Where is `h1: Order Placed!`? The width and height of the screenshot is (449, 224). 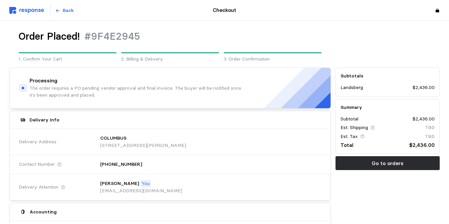
h1: Order Placed! is located at coordinates (49, 36).